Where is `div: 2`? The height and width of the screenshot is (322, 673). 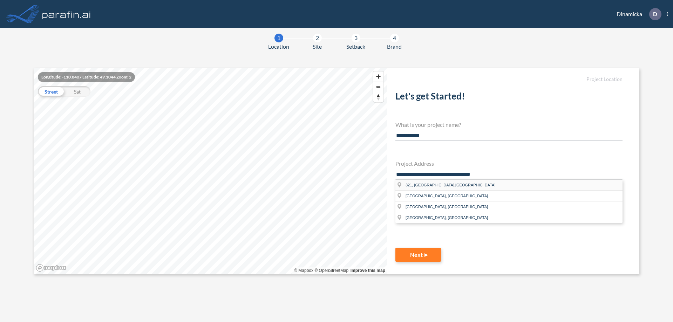 div: 2 is located at coordinates (317, 38).